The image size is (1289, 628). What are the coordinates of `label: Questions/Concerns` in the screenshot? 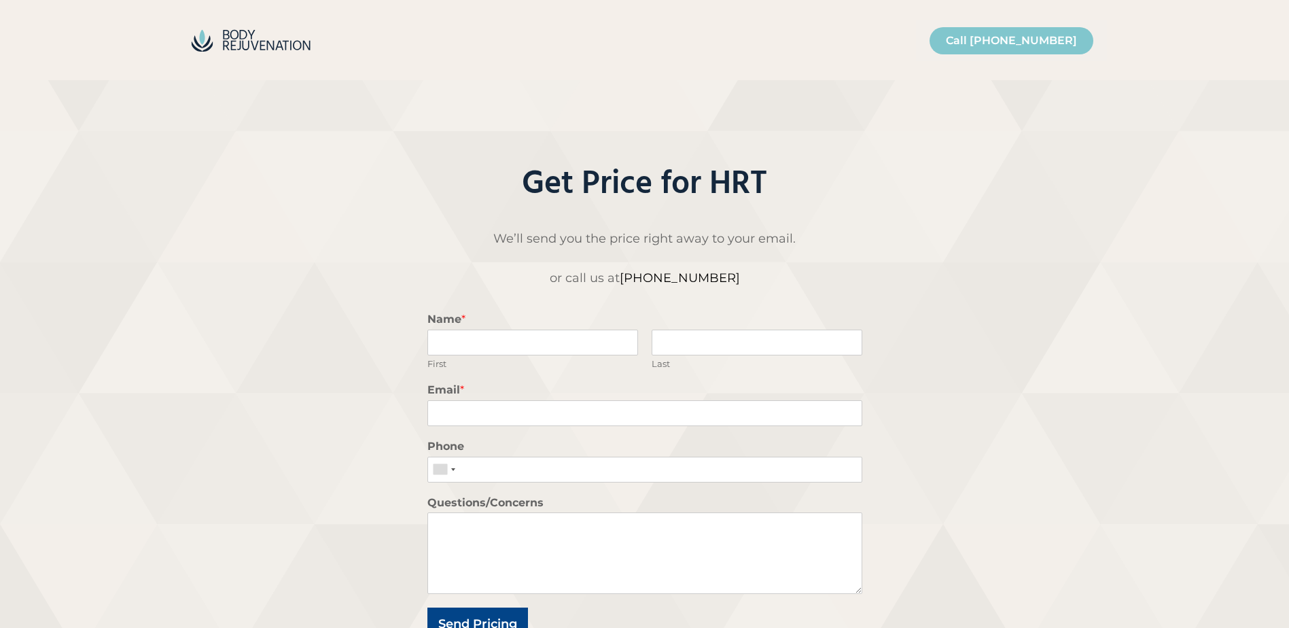 It's located at (645, 503).